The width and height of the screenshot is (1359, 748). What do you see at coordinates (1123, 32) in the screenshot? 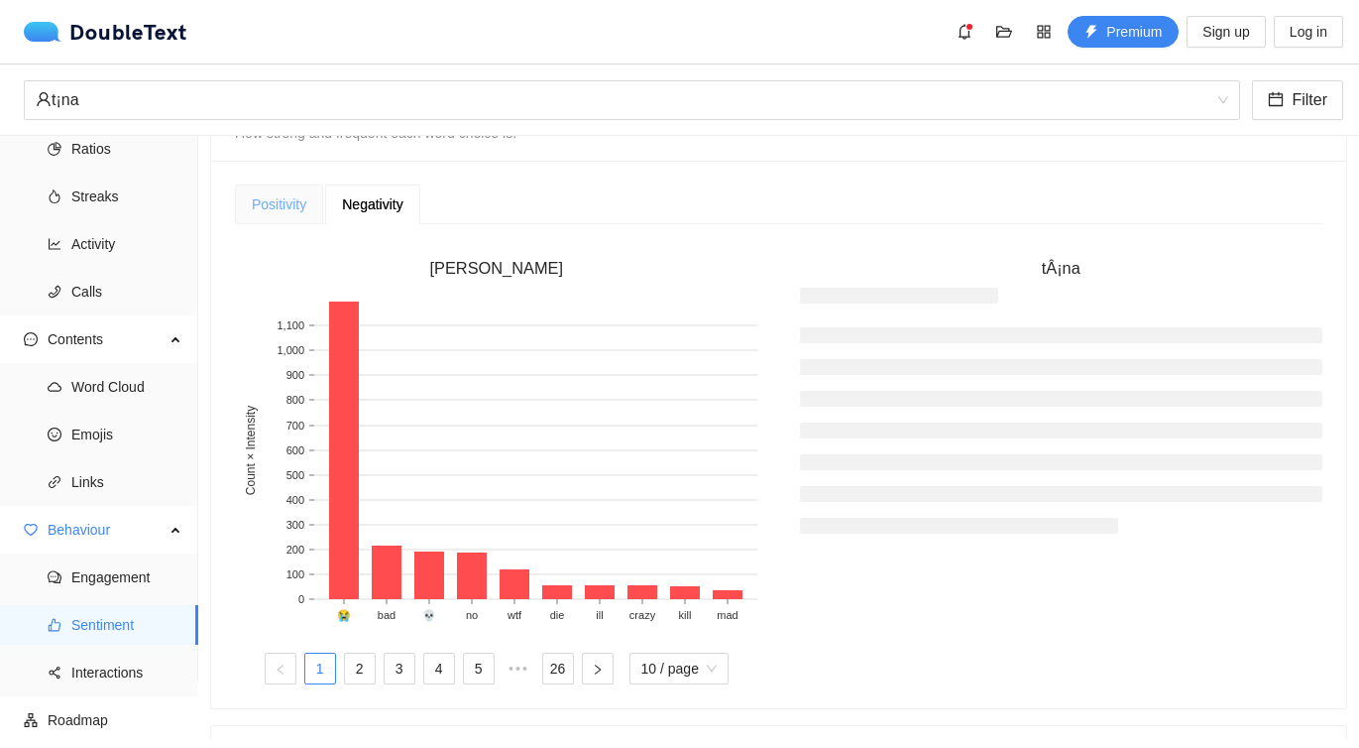
I see `button: thunderboltPremium` at bounding box center [1123, 32].